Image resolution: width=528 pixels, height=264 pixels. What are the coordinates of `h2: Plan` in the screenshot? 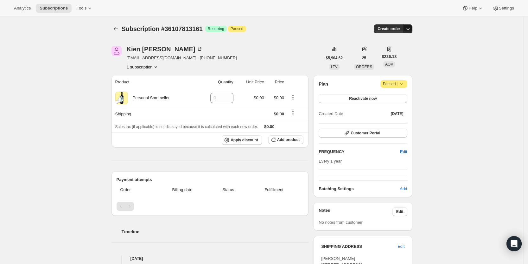 It's located at (323, 84).